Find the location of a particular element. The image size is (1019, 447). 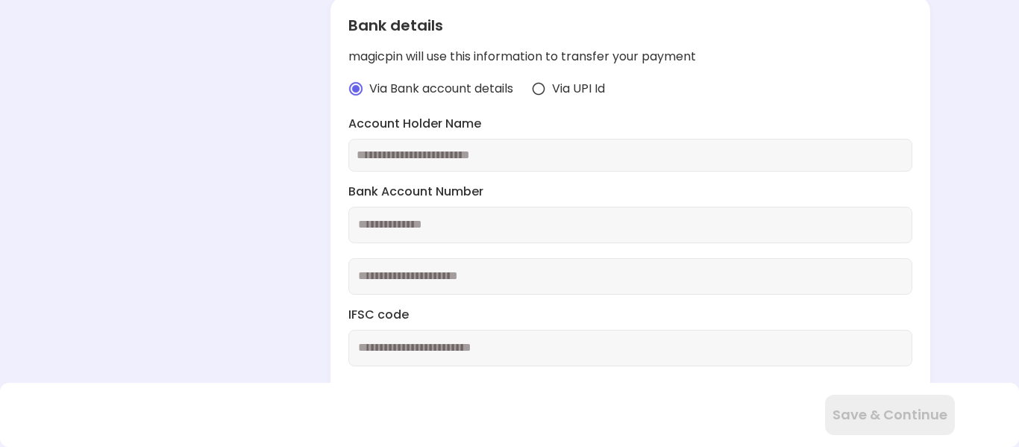

span: Via Bank account details is located at coordinates (441, 89).